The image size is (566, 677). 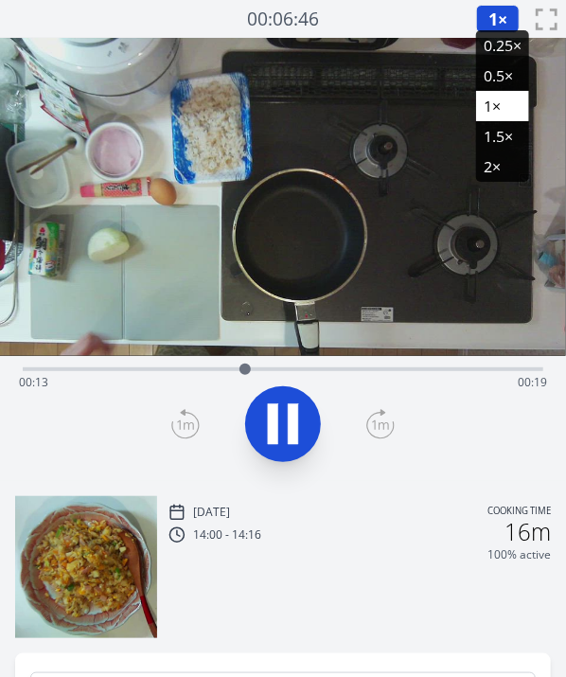 What do you see at coordinates (494, 19) in the screenshot?
I see `span: 1` at bounding box center [494, 19].